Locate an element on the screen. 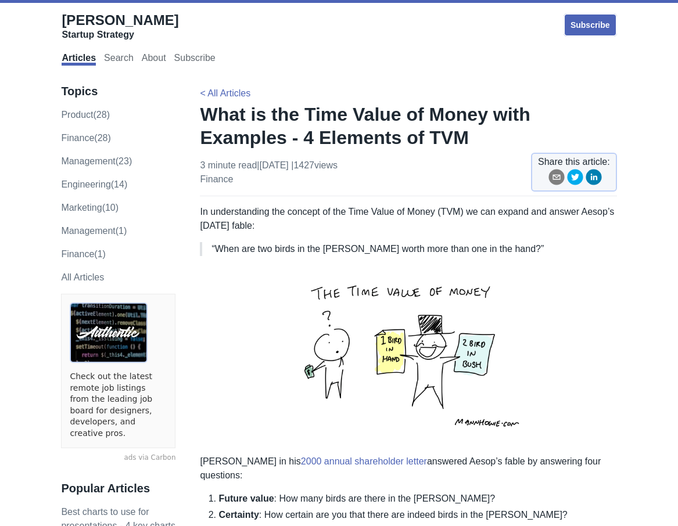  img: ads via Carbon is located at coordinates (109, 333).